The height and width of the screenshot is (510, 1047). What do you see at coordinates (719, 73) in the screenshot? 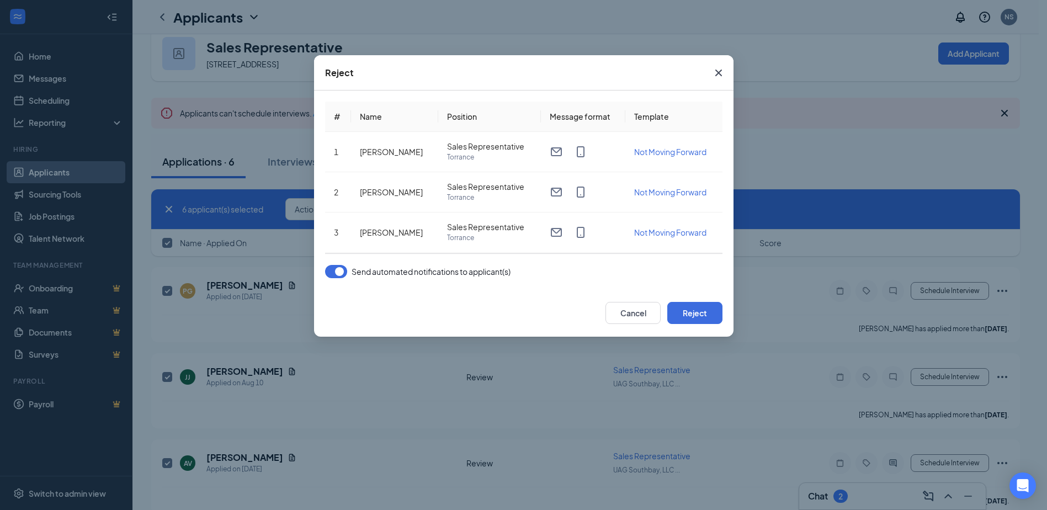
I see `button: Close` at bounding box center [719, 73].